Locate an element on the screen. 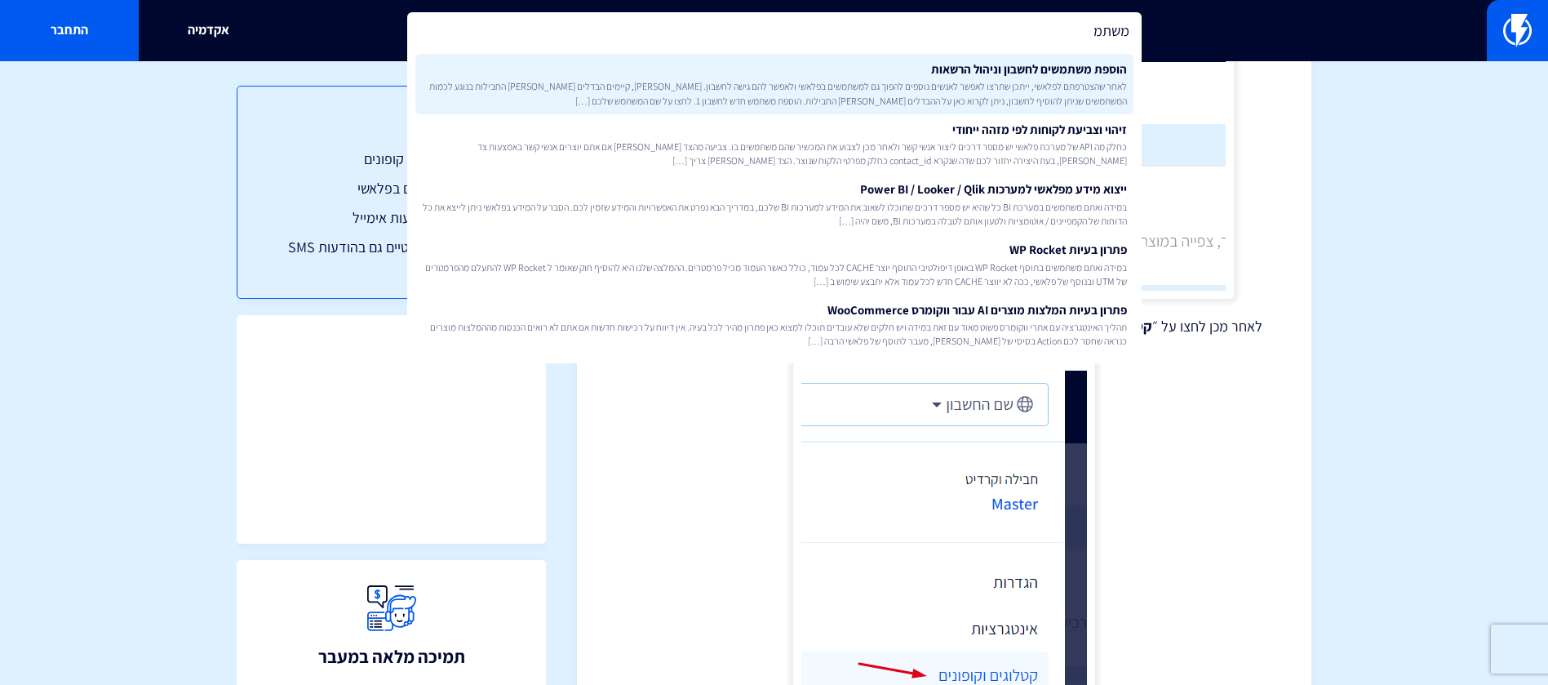 The width and height of the screenshot is (1548, 685). span: כחלק מה API של מערכת פלאשי יש מספר דרכים ליצור אנשי קשר ולאחר מכן לצבוע את המכשיר שהם משתמשים בו.... is located at coordinates (774, 153).